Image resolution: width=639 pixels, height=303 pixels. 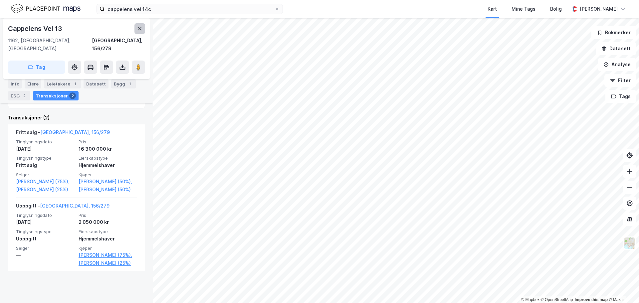 What do you see at coordinates (190, 9) in the screenshot?
I see `input: Søk på adresse, matrikkel, gårdeiere, leietakere eller personer` at bounding box center [190, 9].